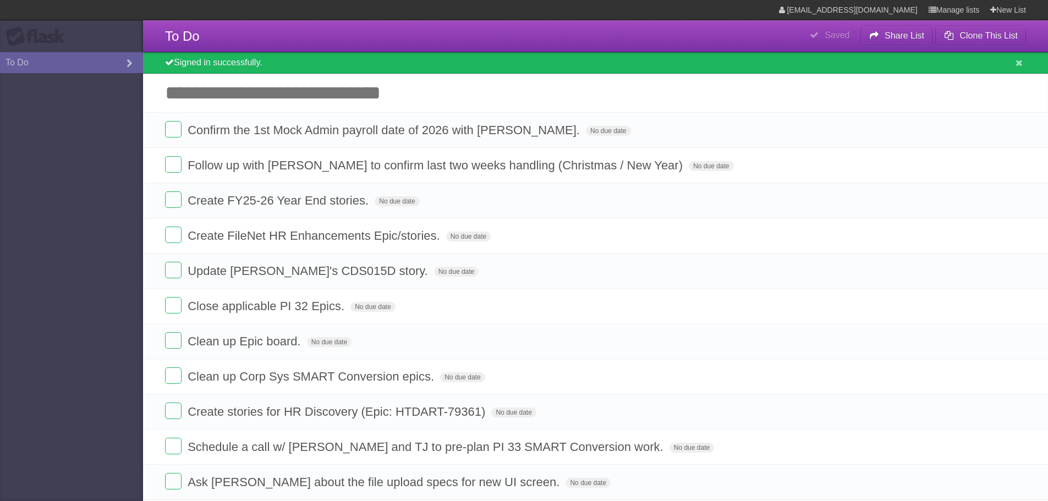  Describe the element at coordinates (312, 376) in the screenshot. I see `span: Clean up Corp Sys SMART Conversion epics.` at that location.